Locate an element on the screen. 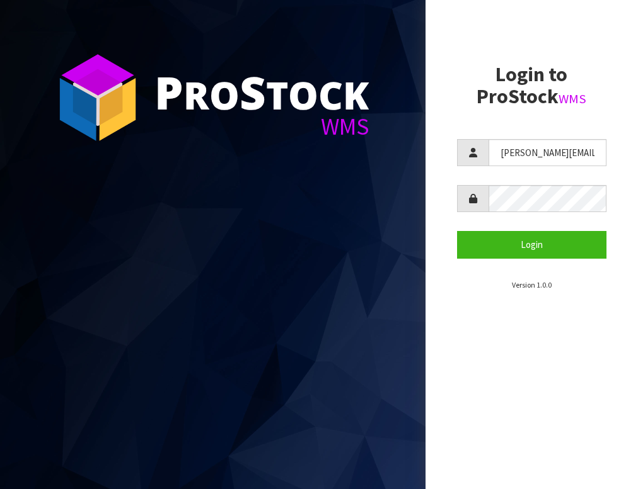  small: WMS is located at coordinates (572, 99).